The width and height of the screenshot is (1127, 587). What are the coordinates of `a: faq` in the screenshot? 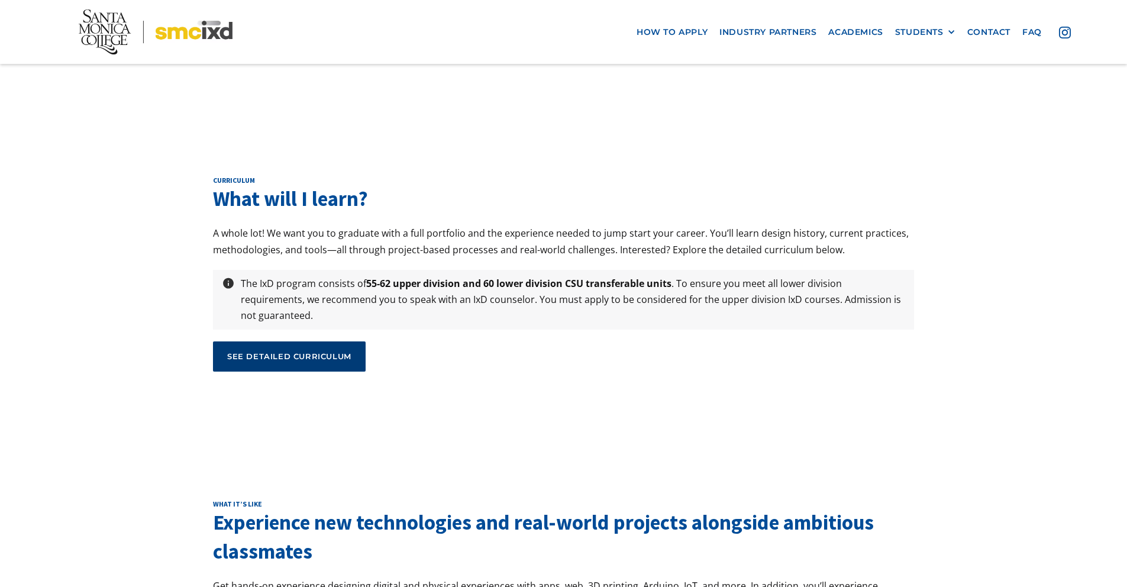 It's located at (1032, 32).